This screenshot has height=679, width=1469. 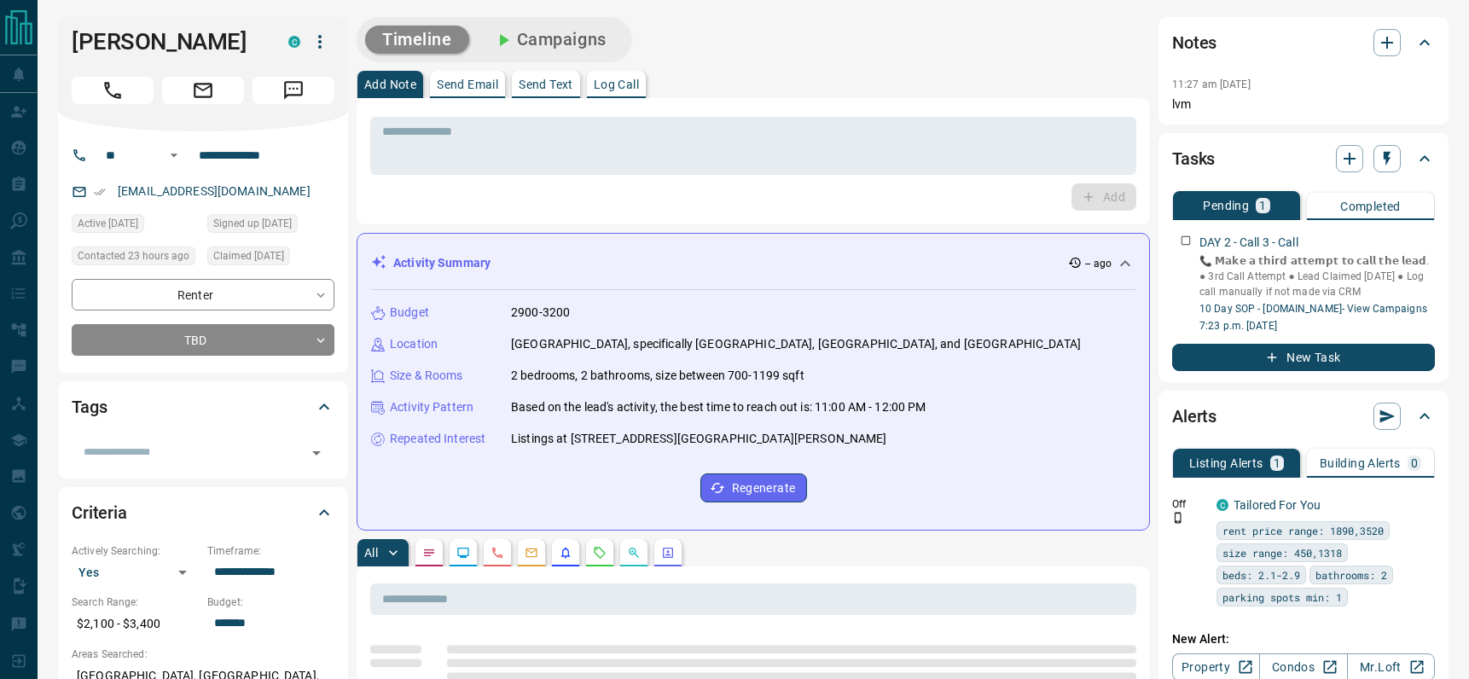 I want to click on span: Call, so click(x=113, y=90).